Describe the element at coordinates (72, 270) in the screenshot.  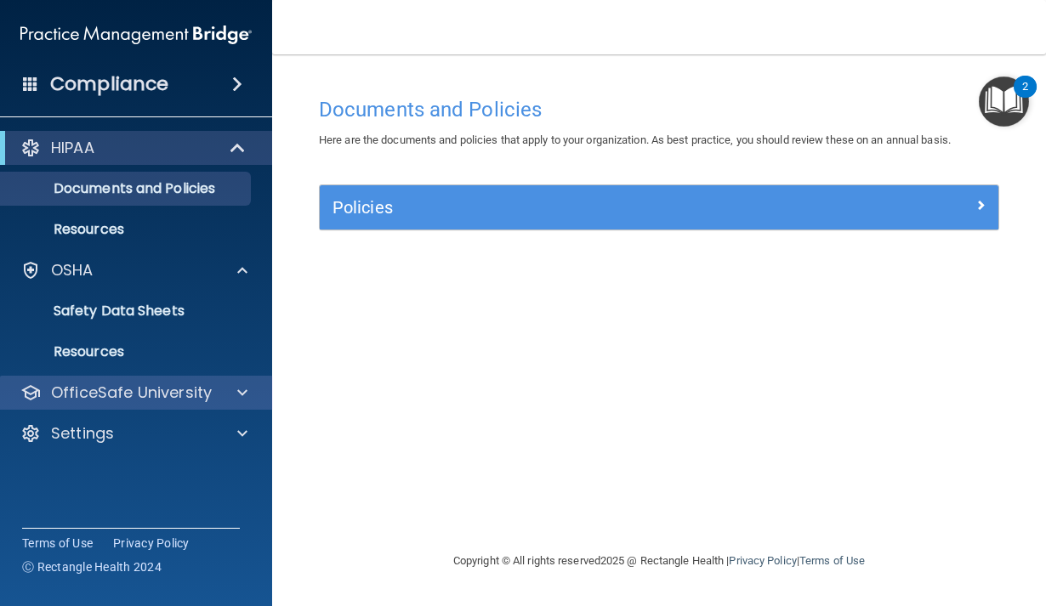
I see `p: OSHA` at that location.